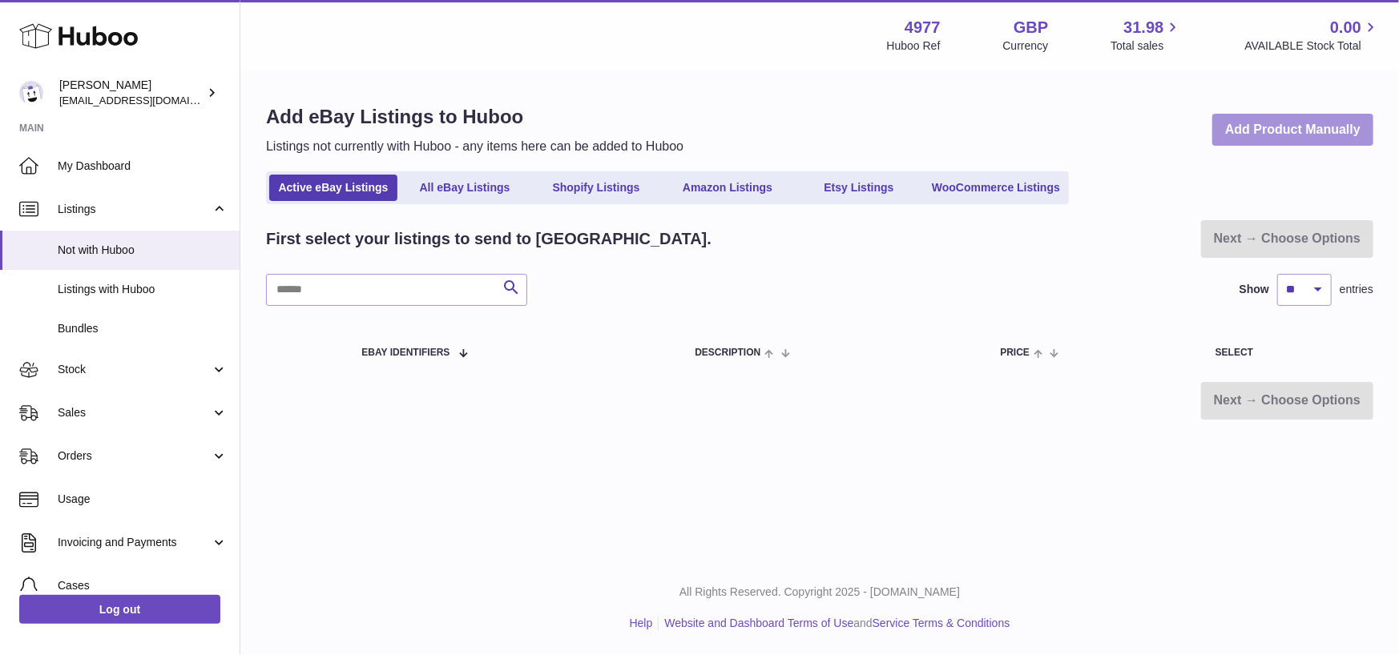 The width and height of the screenshot is (1399, 655). Describe the element at coordinates (333, 187) in the screenshot. I see `a: Active eBay Listings` at that location.